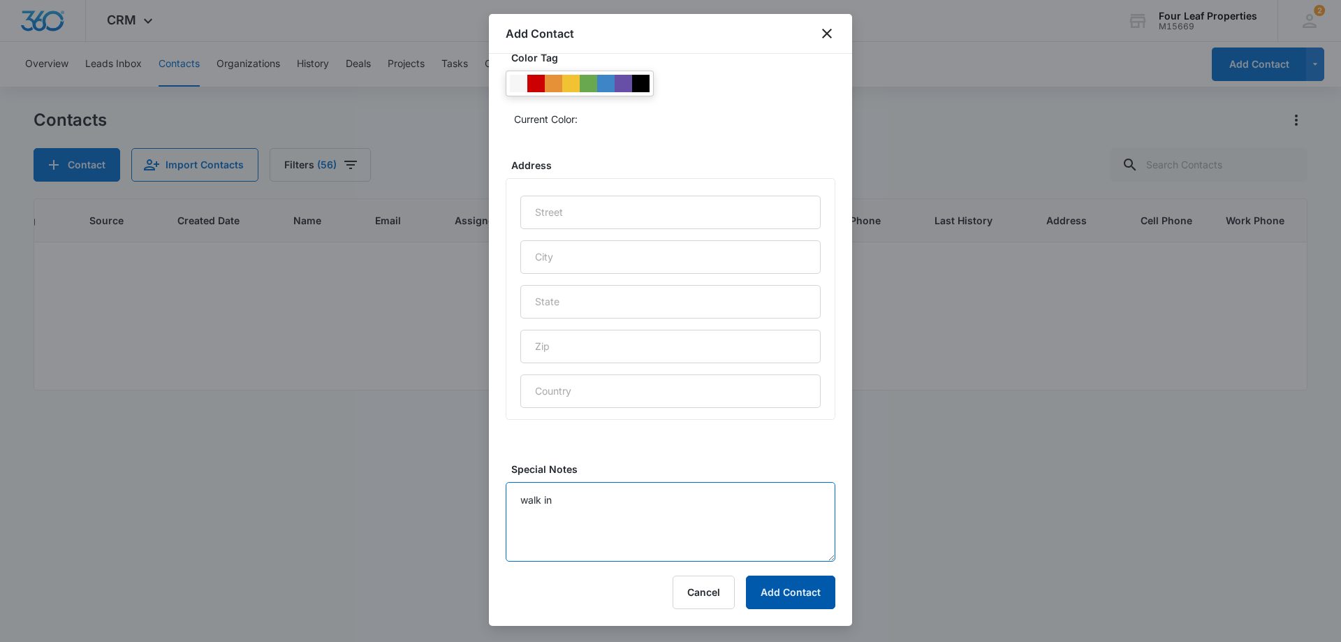 This screenshot has width=1341, height=642. What do you see at coordinates (676, 165) in the screenshot?
I see `label: Address` at bounding box center [676, 165].